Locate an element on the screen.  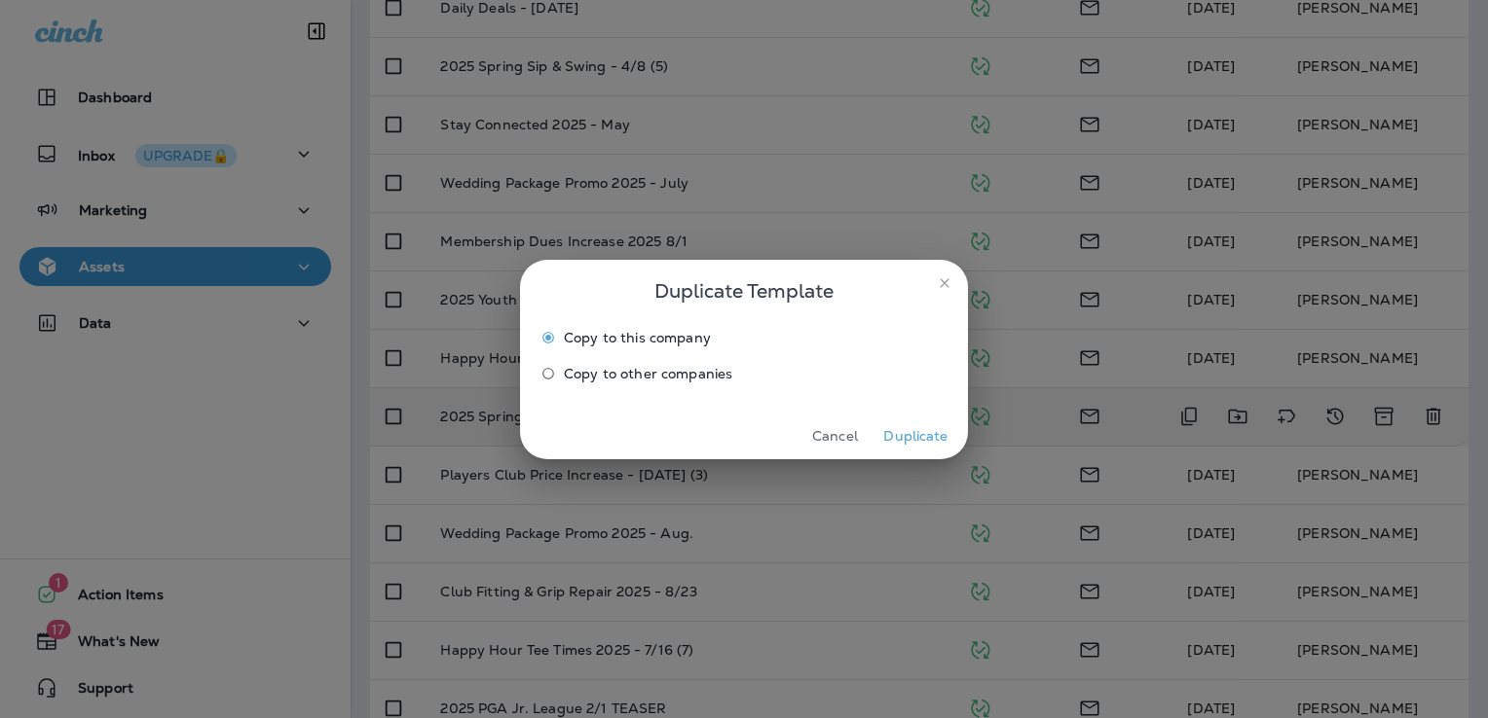
button: Cancel is located at coordinates (834, 436).